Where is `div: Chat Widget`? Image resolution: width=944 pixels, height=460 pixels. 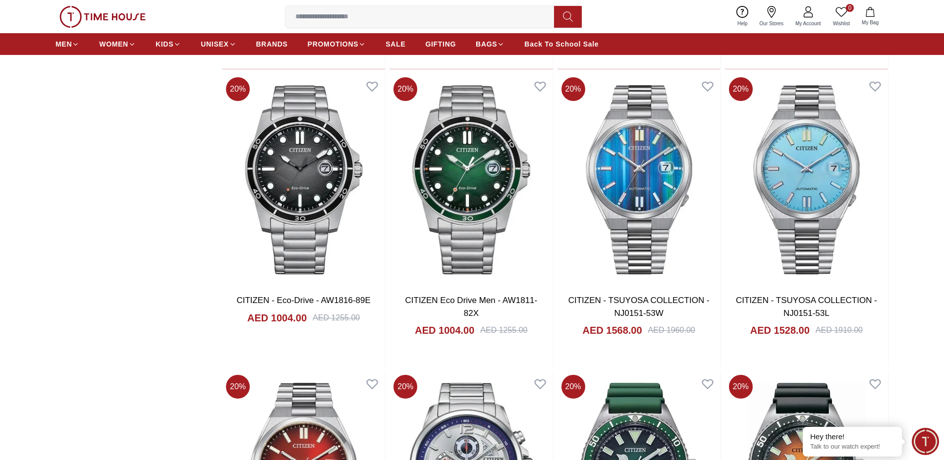
div: Chat Widget is located at coordinates (925, 441).